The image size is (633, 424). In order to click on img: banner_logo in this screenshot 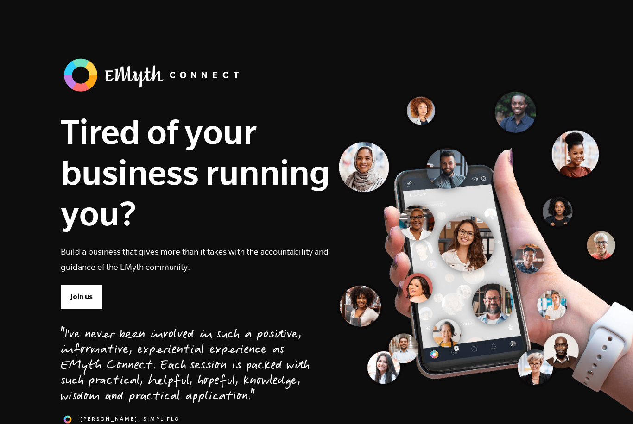, I will do `click(153, 75)`.